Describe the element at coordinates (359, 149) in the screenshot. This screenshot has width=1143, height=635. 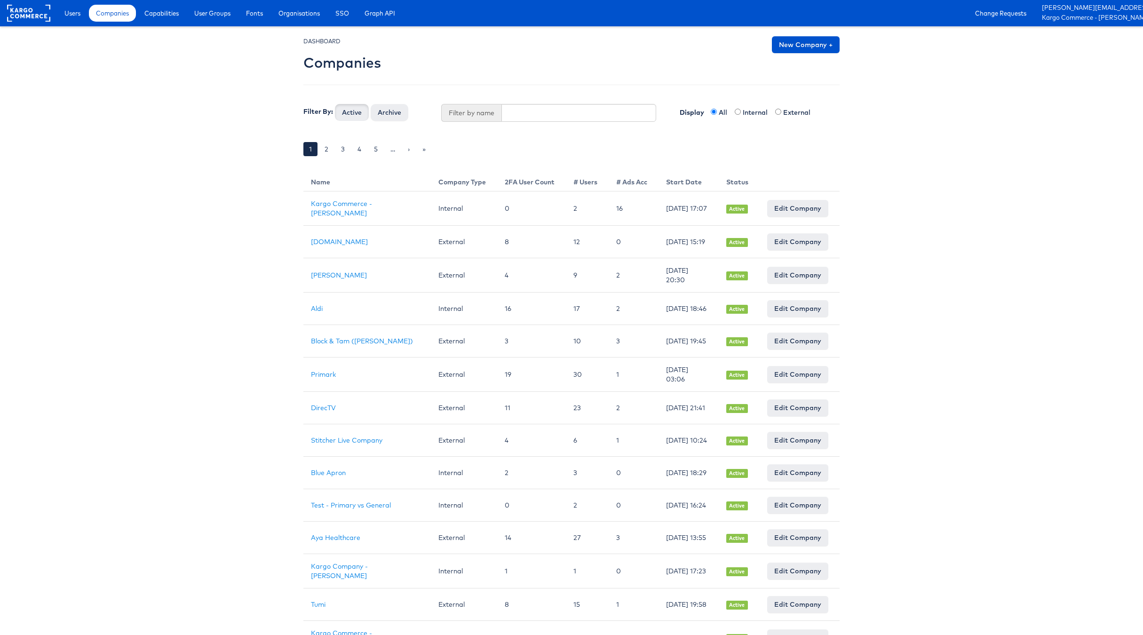
I see `a: 4` at that location.